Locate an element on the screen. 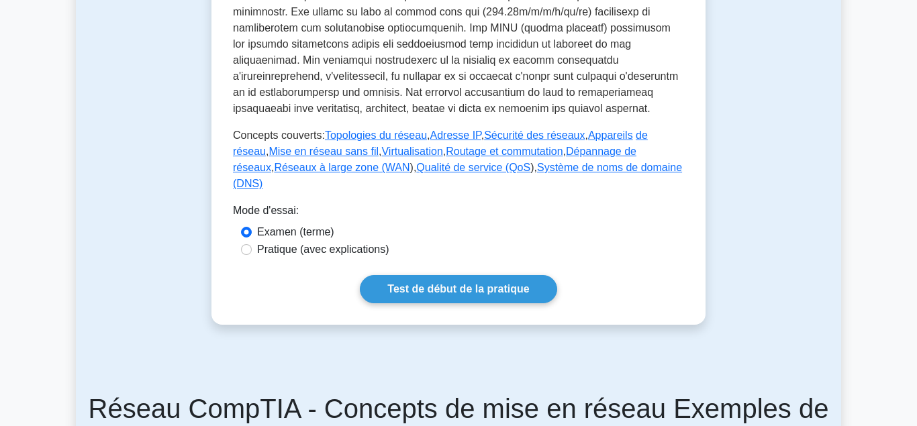 This screenshot has height=426, width=917. a: Mise en réseau sans fil is located at coordinates (324, 151).